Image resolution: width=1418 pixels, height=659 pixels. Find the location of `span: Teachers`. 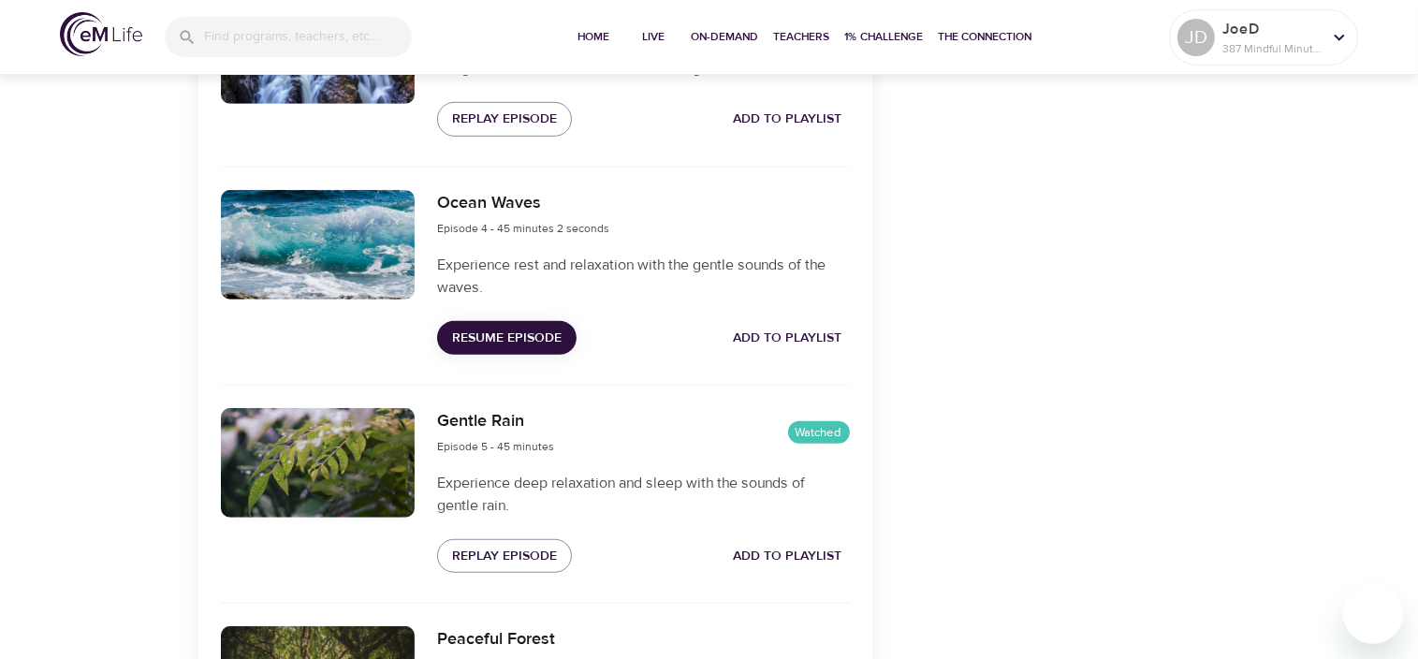

span: Teachers is located at coordinates (802, 36).